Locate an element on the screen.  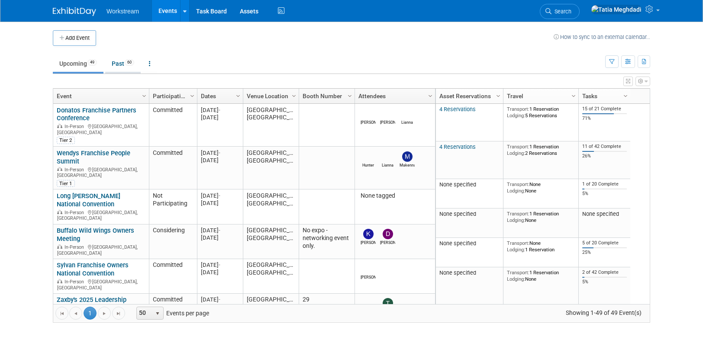
div: 2 of 42 Complete is located at coordinates (604, 273).